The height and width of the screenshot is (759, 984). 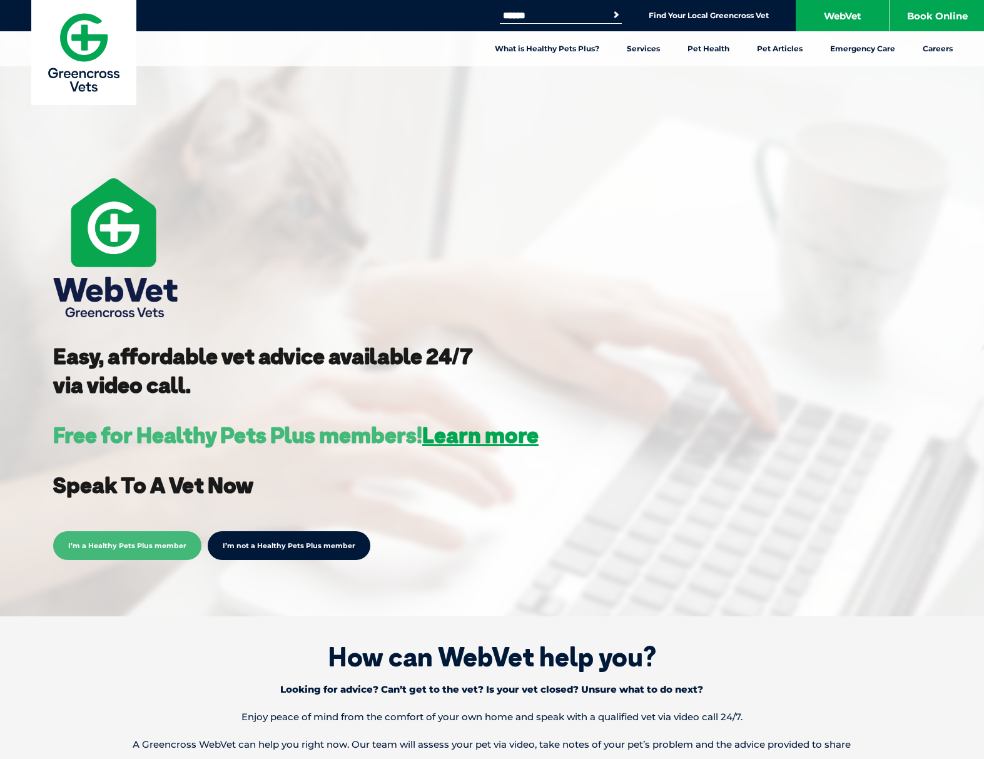 What do you see at coordinates (153, 485) in the screenshot?
I see `strong: Speak To A Vet Now` at bounding box center [153, 485].